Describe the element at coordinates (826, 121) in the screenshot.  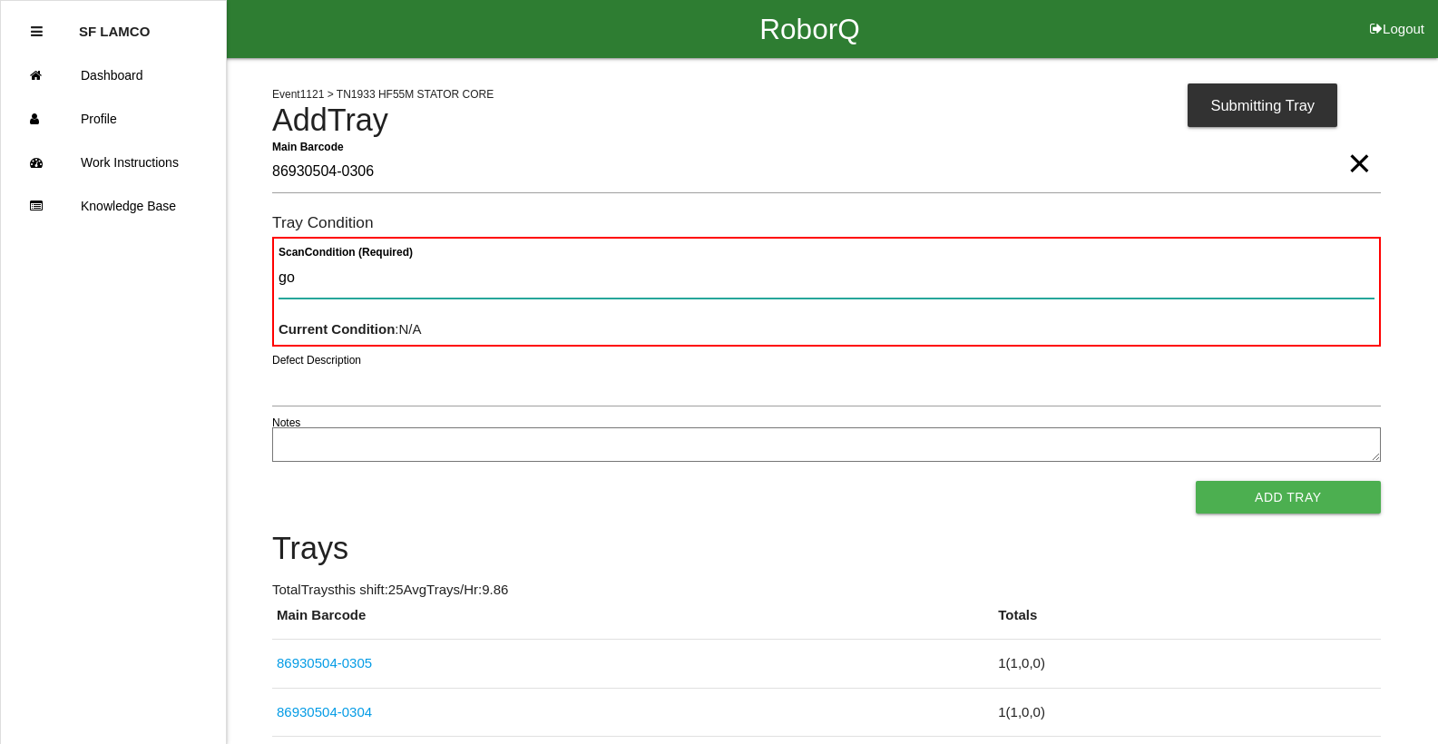
I see `h4: Add Tray` at that location.